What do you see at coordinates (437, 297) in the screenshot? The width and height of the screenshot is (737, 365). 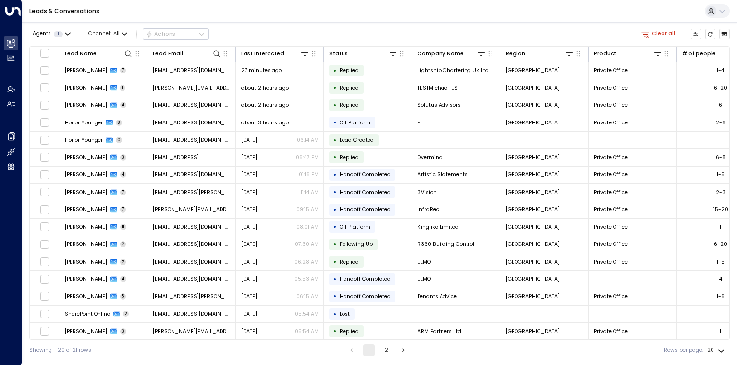 I see `span: Tenants Advice` at bounding box center [437, 297].